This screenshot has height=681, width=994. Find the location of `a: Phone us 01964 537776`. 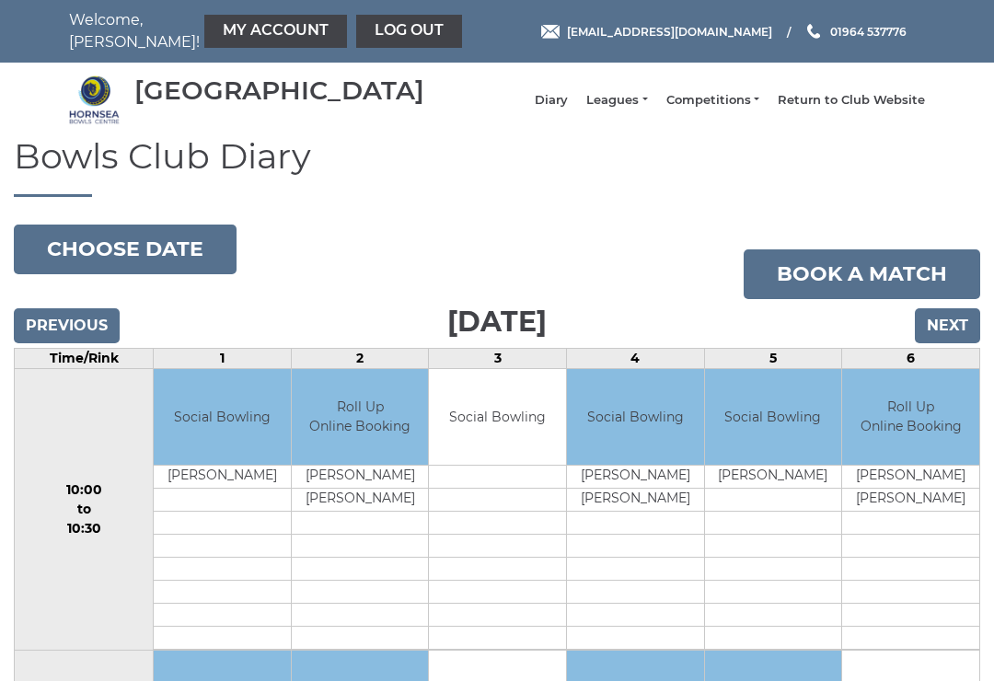

a: Phone us 01964 537776 is located at coordinates (855, 31).